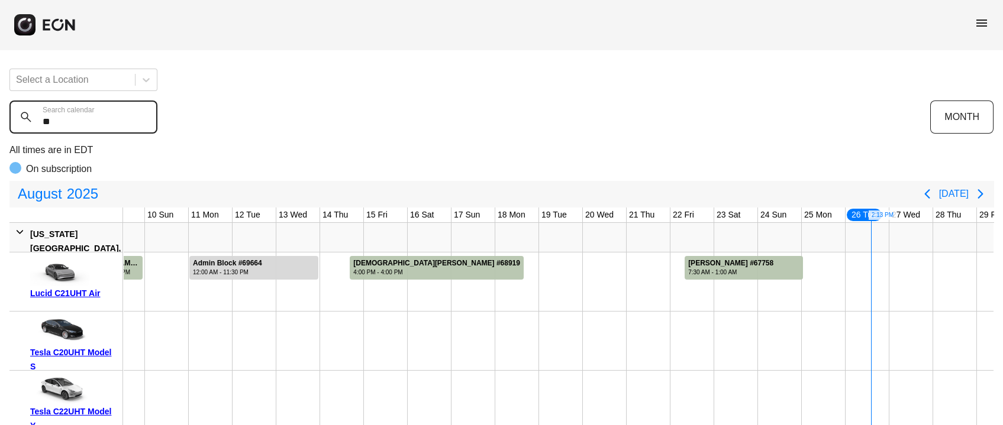 The image size is (1003, 425). I want to click on div: 12 Tue, so click(247, 215).